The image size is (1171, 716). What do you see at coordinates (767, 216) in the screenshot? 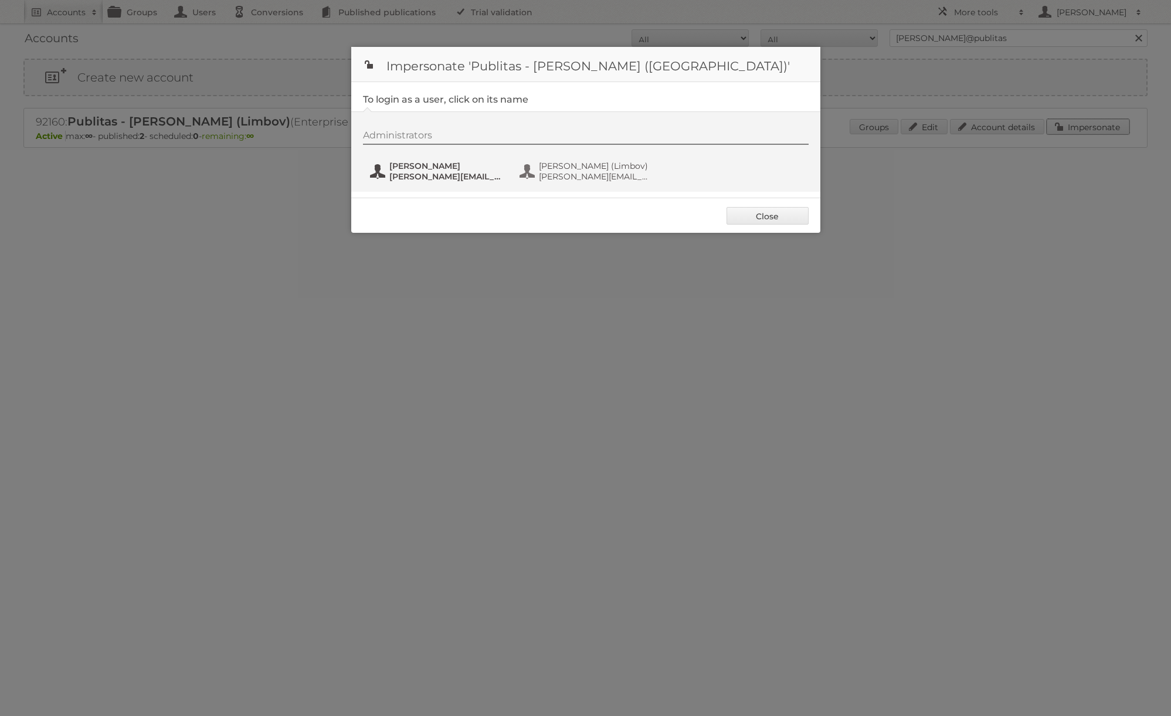
I see `a: Close` at bounding box center [767, 216].